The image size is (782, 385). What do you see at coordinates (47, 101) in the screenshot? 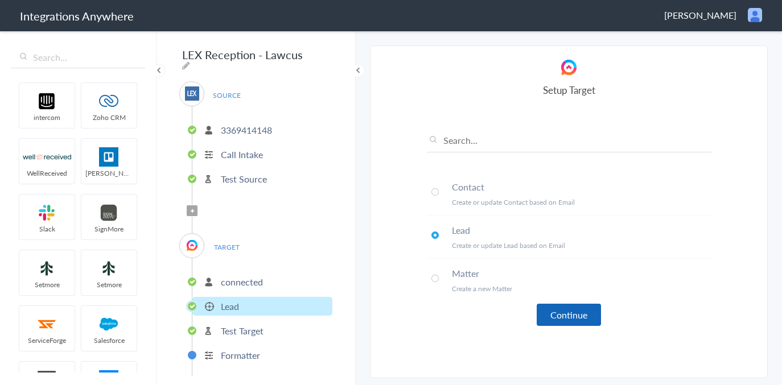
I see `img: intercom-logo.svg` at bounding box center [47, 101].